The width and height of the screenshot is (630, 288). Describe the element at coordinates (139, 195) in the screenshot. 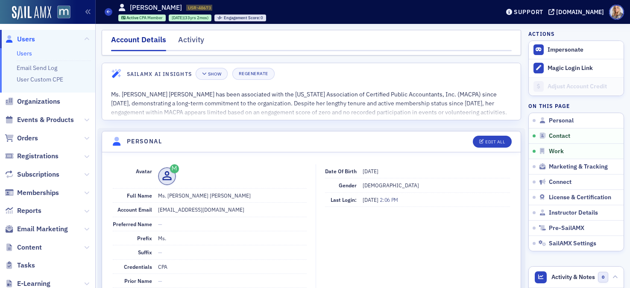

I see `span: Full Name` at that location.